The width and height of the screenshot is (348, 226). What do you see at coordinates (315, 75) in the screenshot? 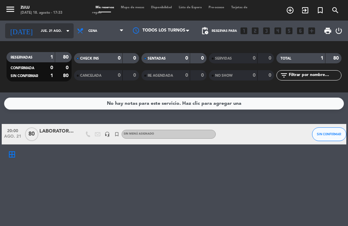
I see `input: Filtrar por nombre...` at bounding box center [315, 75].